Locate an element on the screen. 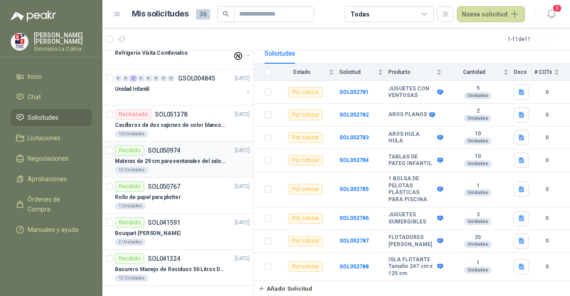 Image resolution: width=570 pixels, height=296 pixels. a: Inicio is located at coordinates (51, 77).